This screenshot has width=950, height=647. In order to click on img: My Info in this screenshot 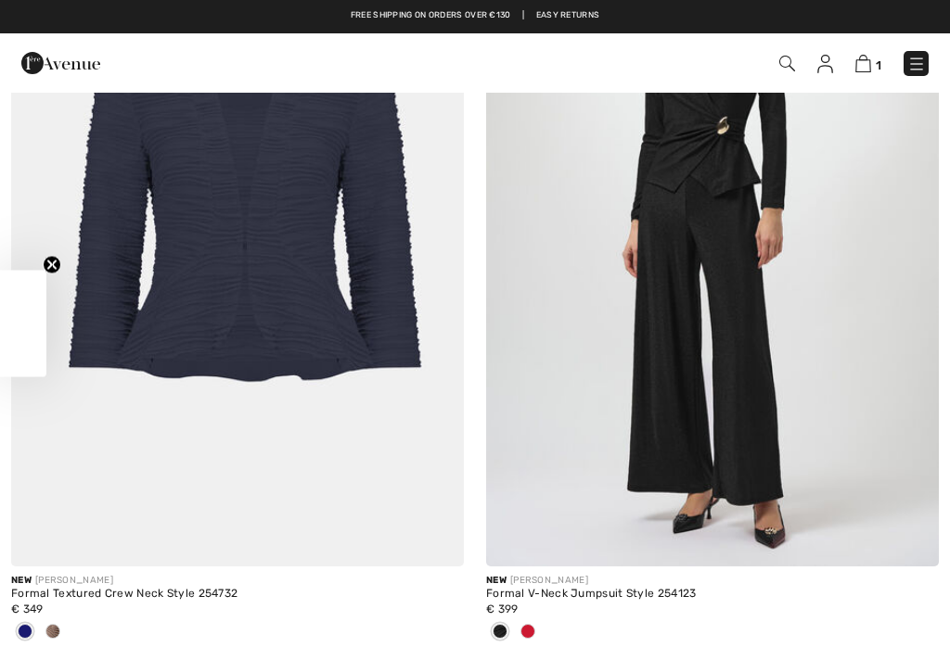, I will do `click(824, 64)`.